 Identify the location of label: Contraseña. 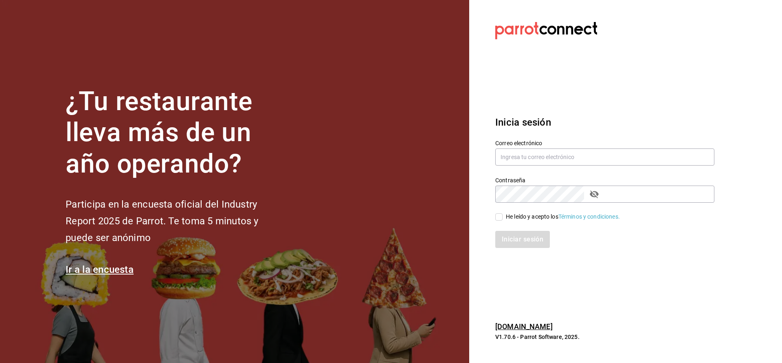
(605, 180).